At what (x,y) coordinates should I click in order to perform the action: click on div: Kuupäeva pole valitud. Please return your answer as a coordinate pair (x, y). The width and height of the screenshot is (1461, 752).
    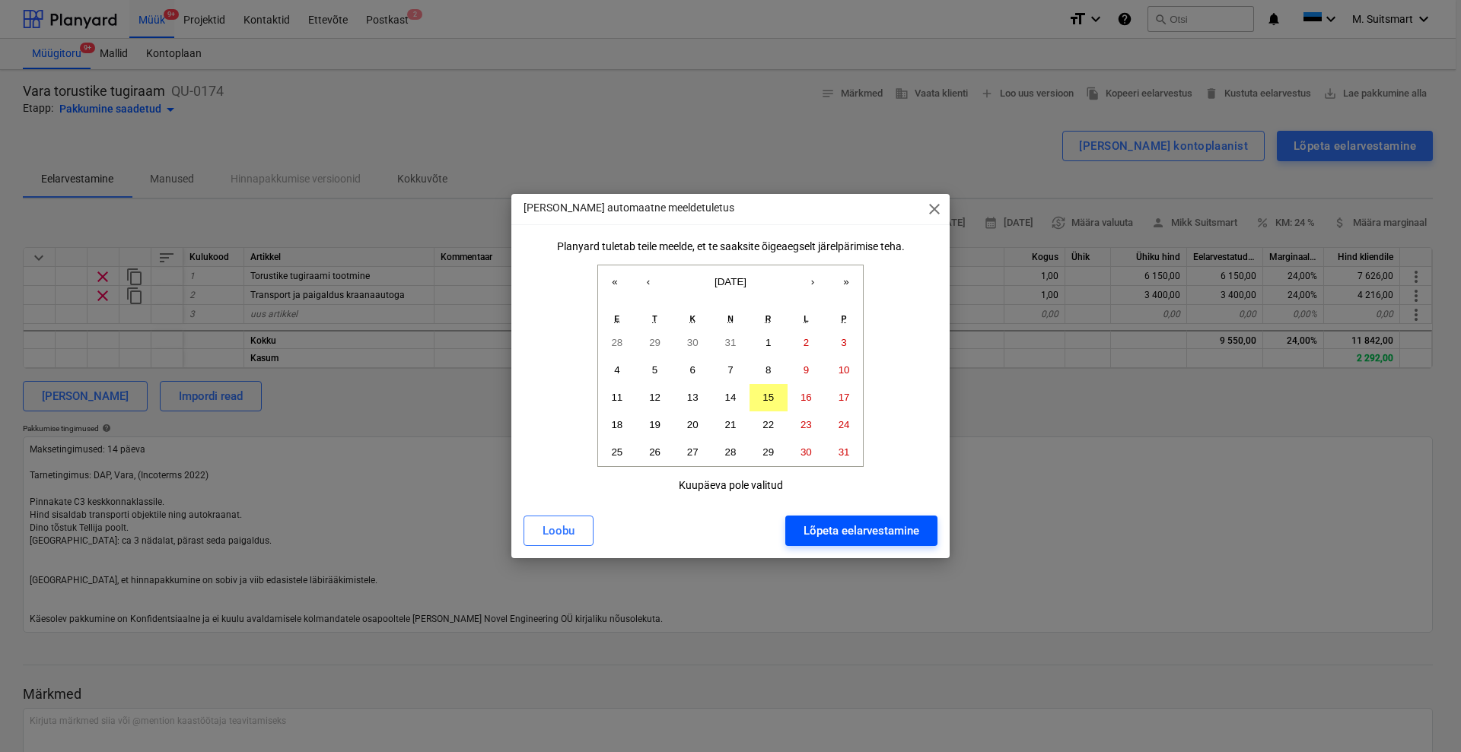
    Looking at the image, I should click on (730, 485).